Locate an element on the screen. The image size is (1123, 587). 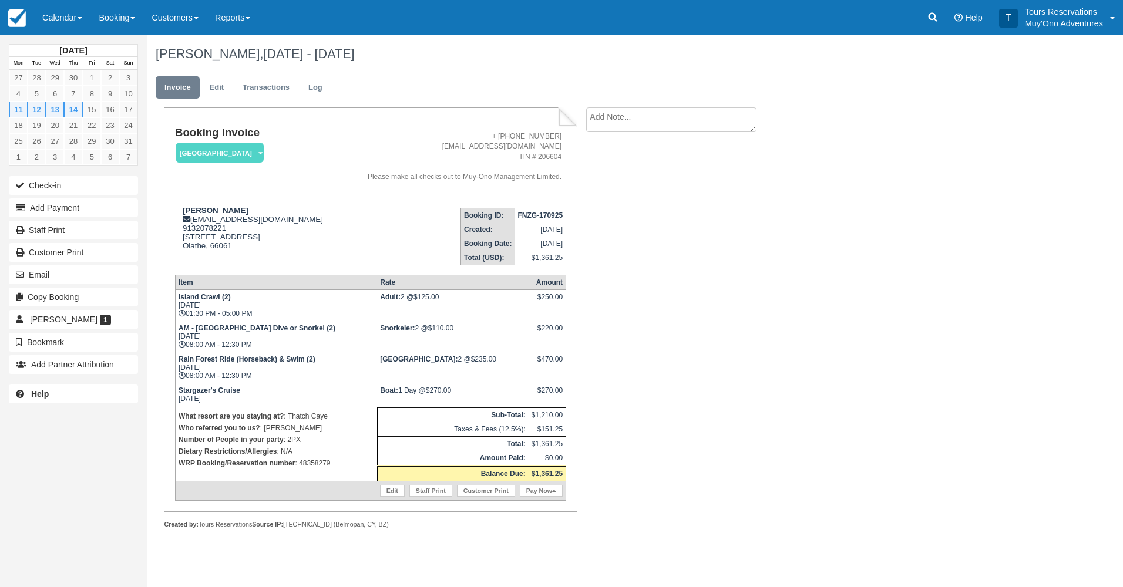
button: Check-in is located at coordinates (73, 186).